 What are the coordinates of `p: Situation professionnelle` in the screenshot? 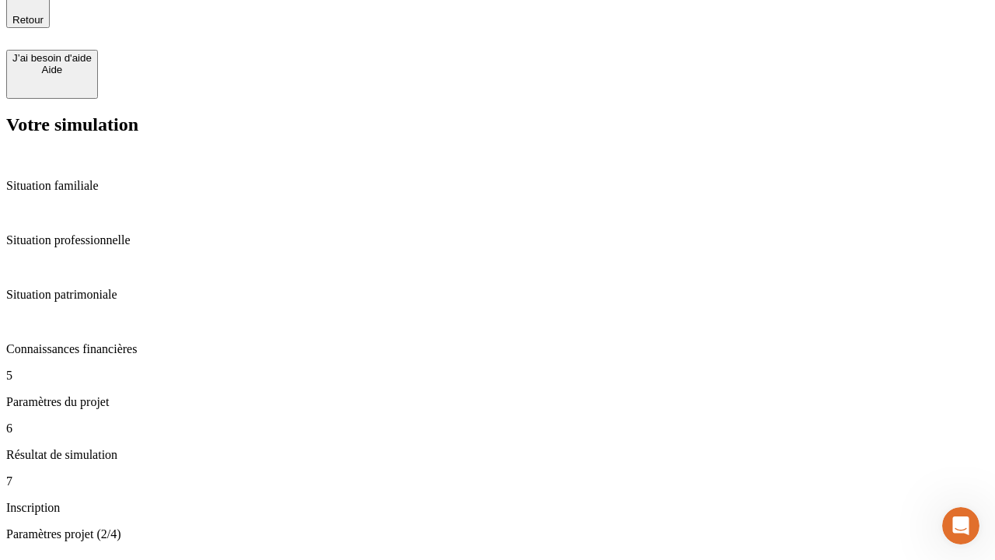 It's located at (498, 240).